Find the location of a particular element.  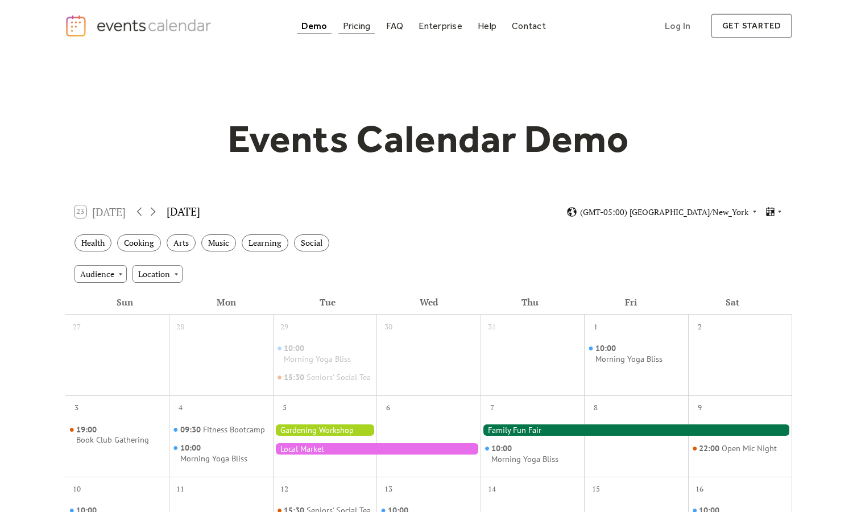

a: Enterprise is located at coordinates (440, 26).